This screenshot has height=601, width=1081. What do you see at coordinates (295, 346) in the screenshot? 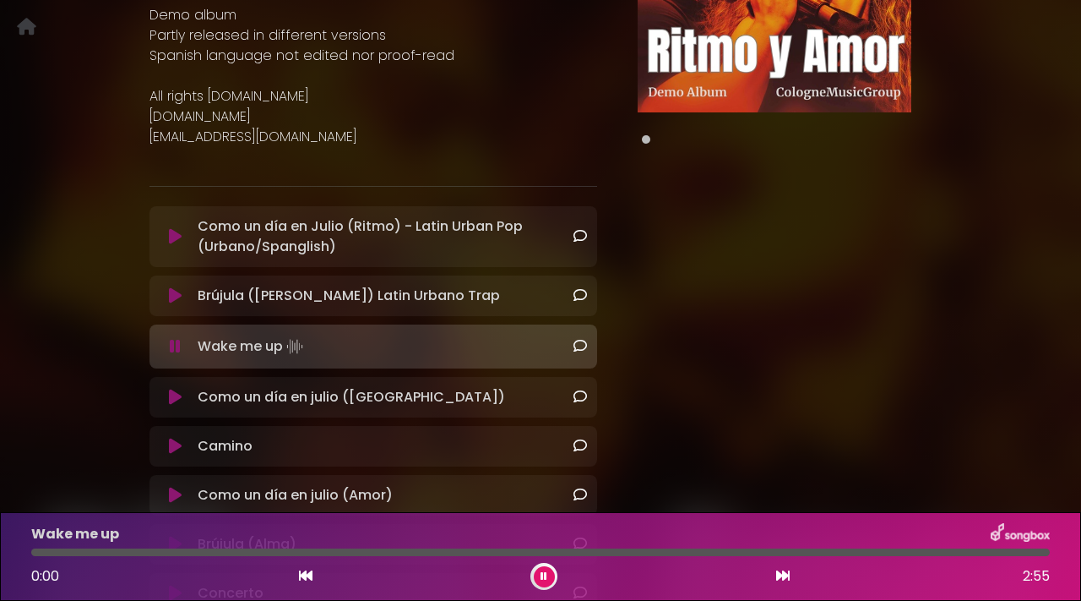
I see `img: waveform4.gif` at bounding box center [295, 346].